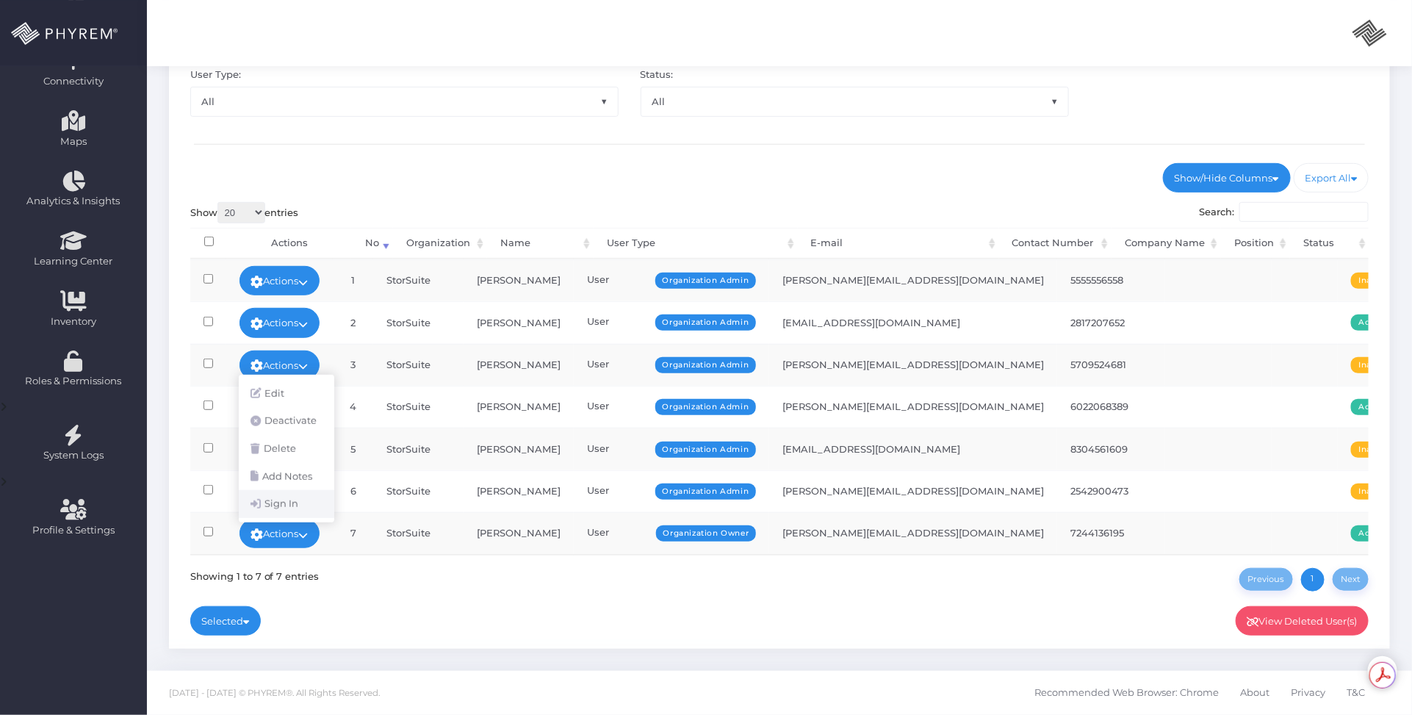 Image resolution: width=1412 pixels, height=715 pixels. What do you see at coordinates (1255, 243) in the screenshot?
I see `th: Position: activate to sort column ascending` at bounding box center [1255, 243].